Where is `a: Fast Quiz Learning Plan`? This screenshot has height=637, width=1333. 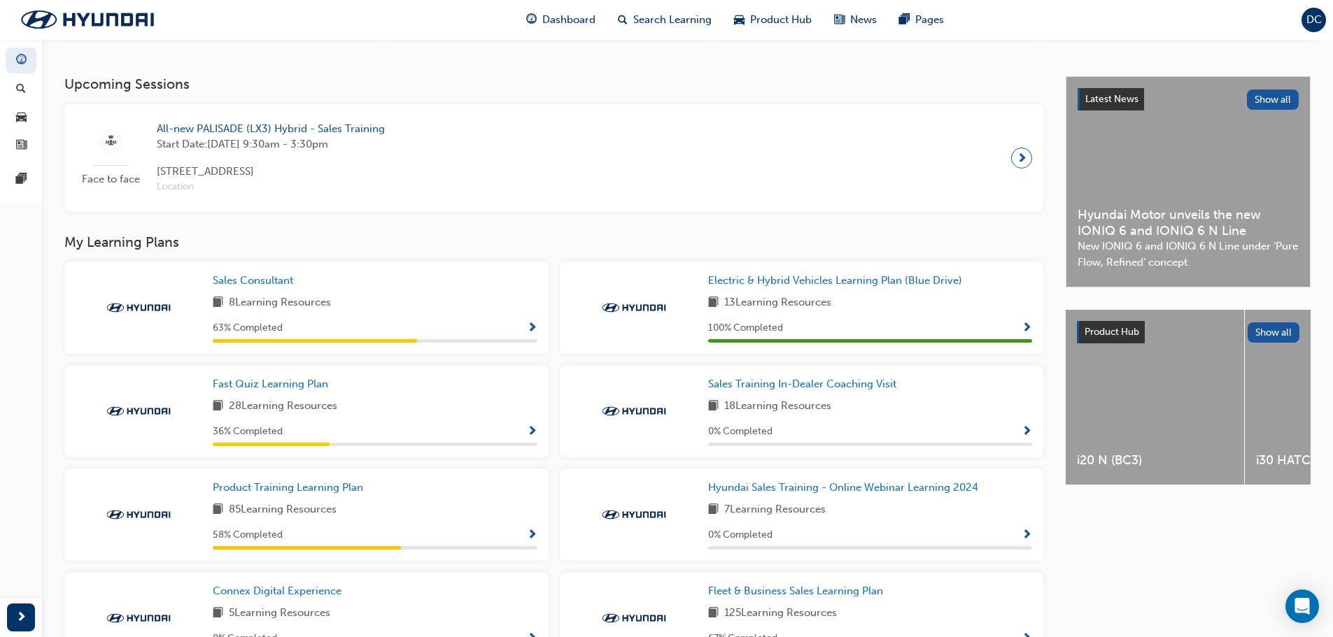 a: Fast Quiz Learning Plan is located at coordinates (273, 384).